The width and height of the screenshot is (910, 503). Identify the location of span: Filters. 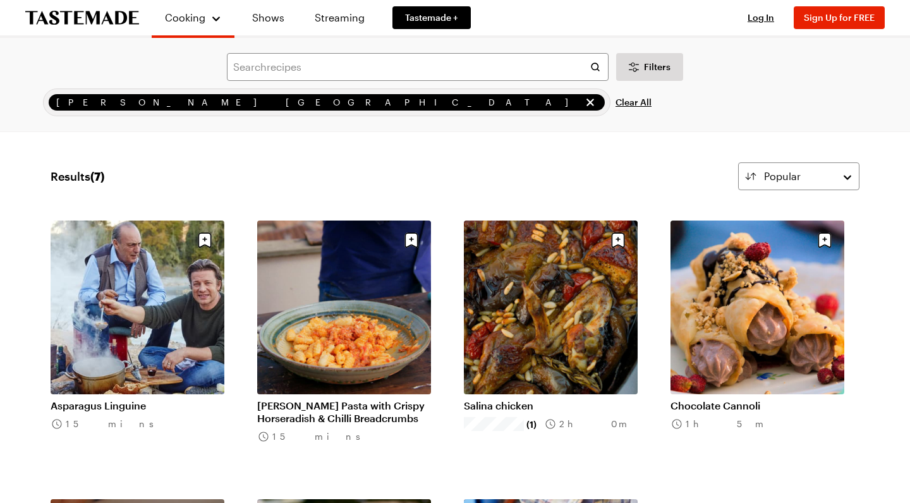
(657, 67).